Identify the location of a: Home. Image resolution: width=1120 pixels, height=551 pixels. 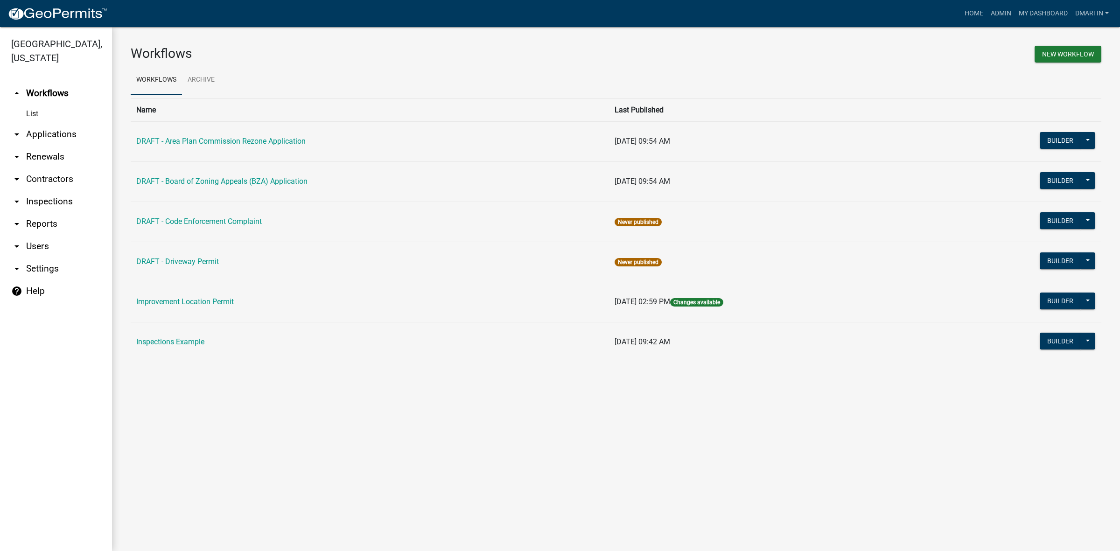
(974, 14).